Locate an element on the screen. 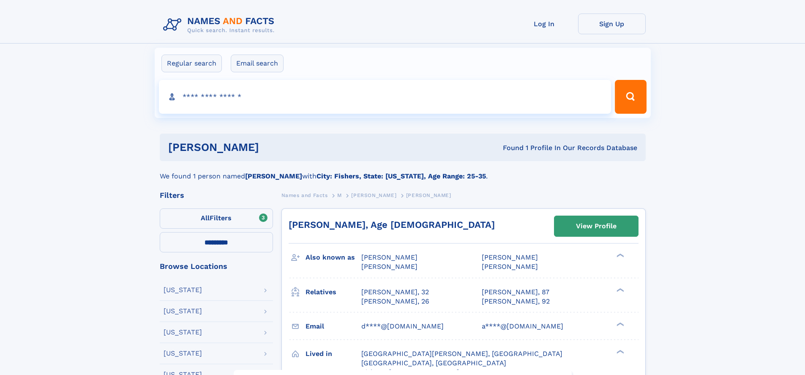 The height and width of the screenshot is (375, 805). label: Filters is located at coordinates (216, 219).